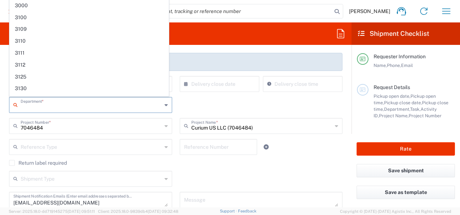 The height and width of the screenshot is (215, 460). What do you see at coordinates (406, 192) in the screenshot?
I see `button: Save as template` at bounding box center [406, 192].